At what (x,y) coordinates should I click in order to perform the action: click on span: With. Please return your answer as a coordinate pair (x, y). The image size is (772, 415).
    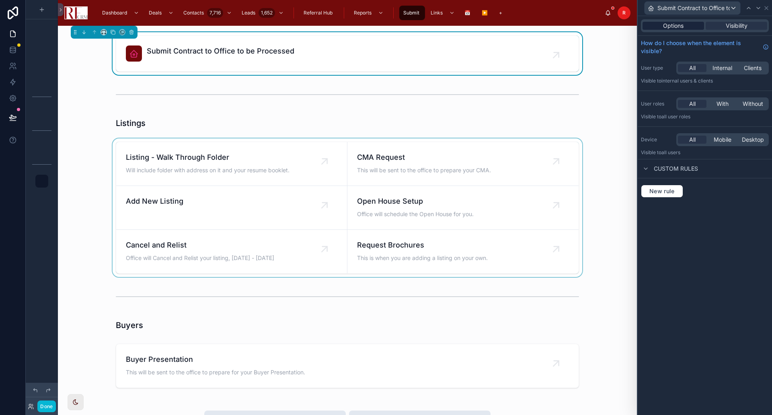
    Looking at the image, I should click on (723, 104).